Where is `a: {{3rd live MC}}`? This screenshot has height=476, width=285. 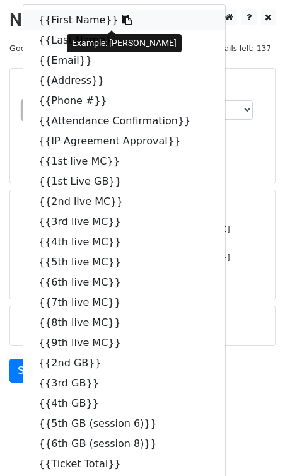
a: {{3rd live MC}} is located at coordinates (124, 222).